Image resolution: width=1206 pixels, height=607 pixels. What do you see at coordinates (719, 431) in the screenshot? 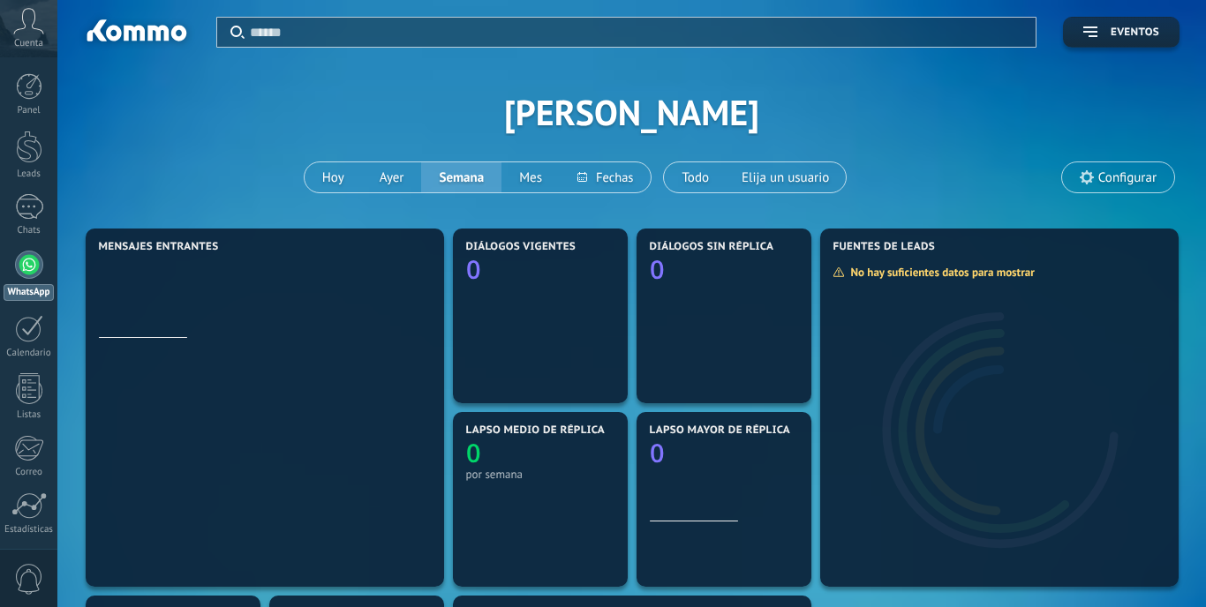
I see `span: Lapso mayor de réplica` at bounding box center [719, 431].